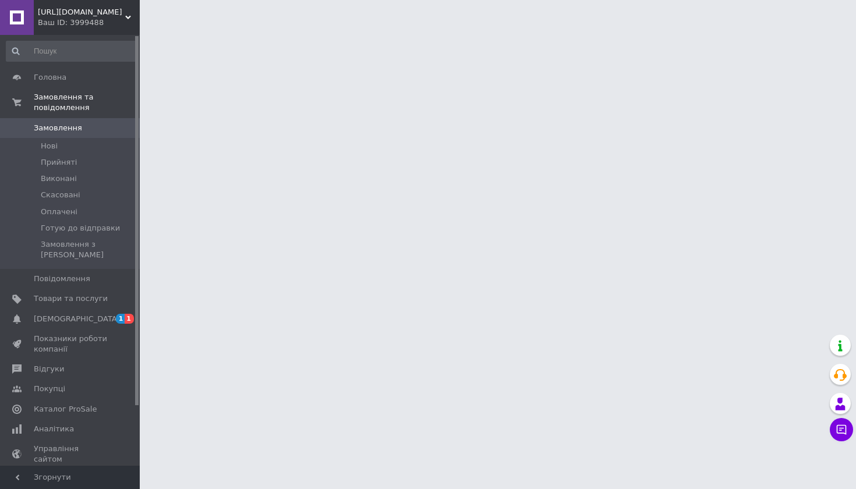 The height and width of the screenshot is (489, 856). Describe the element at coordinates (59, 179) in the screenshot. I see `span: Виконані` at that location.